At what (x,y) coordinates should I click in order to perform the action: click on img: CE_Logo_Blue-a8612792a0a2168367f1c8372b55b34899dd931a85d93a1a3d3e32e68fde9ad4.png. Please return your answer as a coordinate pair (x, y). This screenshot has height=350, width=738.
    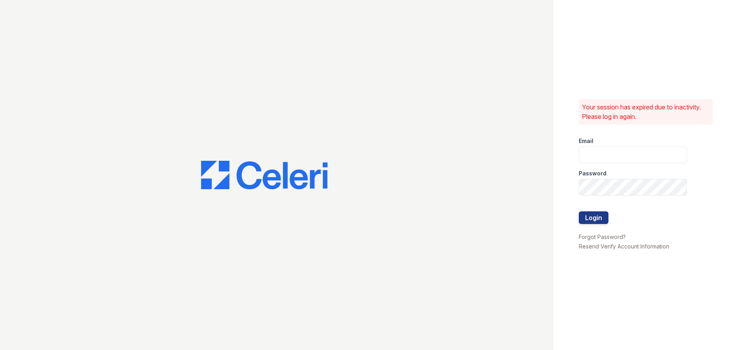
    Looking at the image, I should click on (264, 175).